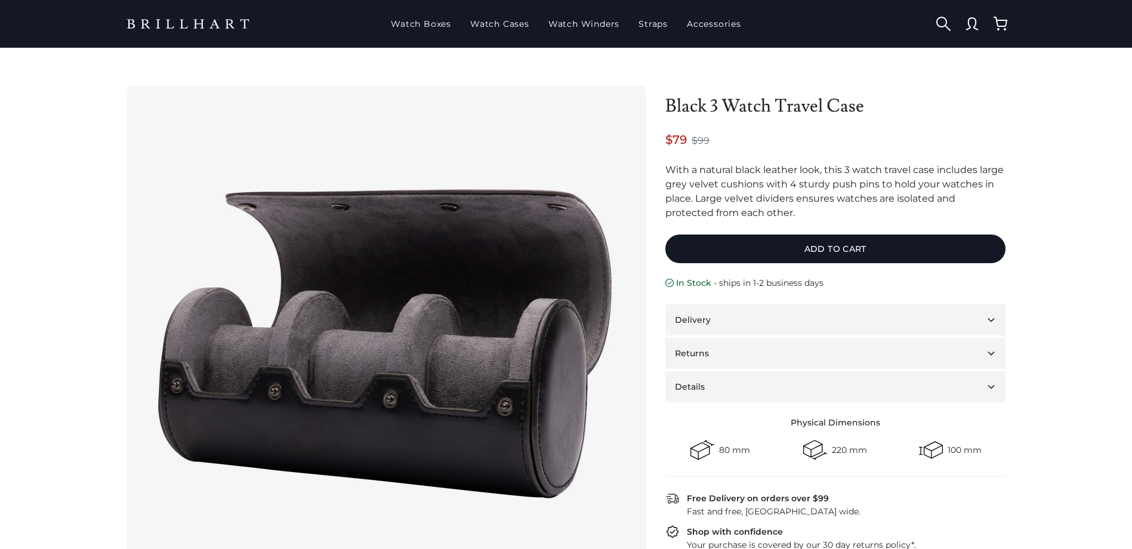 The image size is (1132, 549). I want to click on a: Watch Cases, so click(500, 24).